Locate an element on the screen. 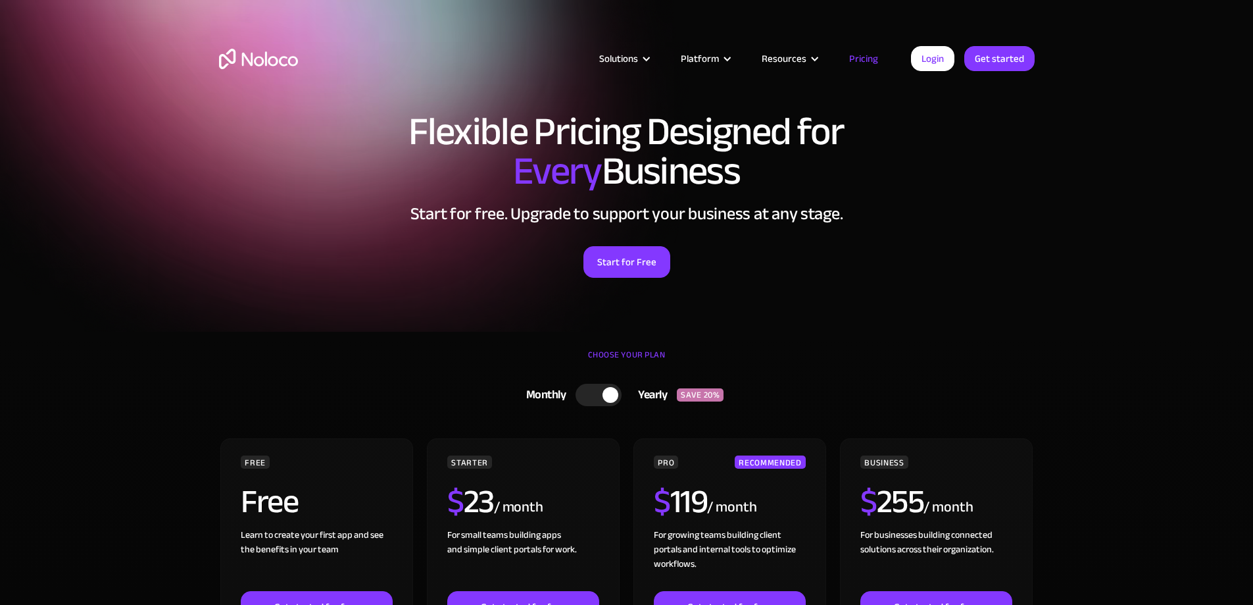 The image size is (1253, 605). div: SAVE 20% is located at coordinates (700, 395).